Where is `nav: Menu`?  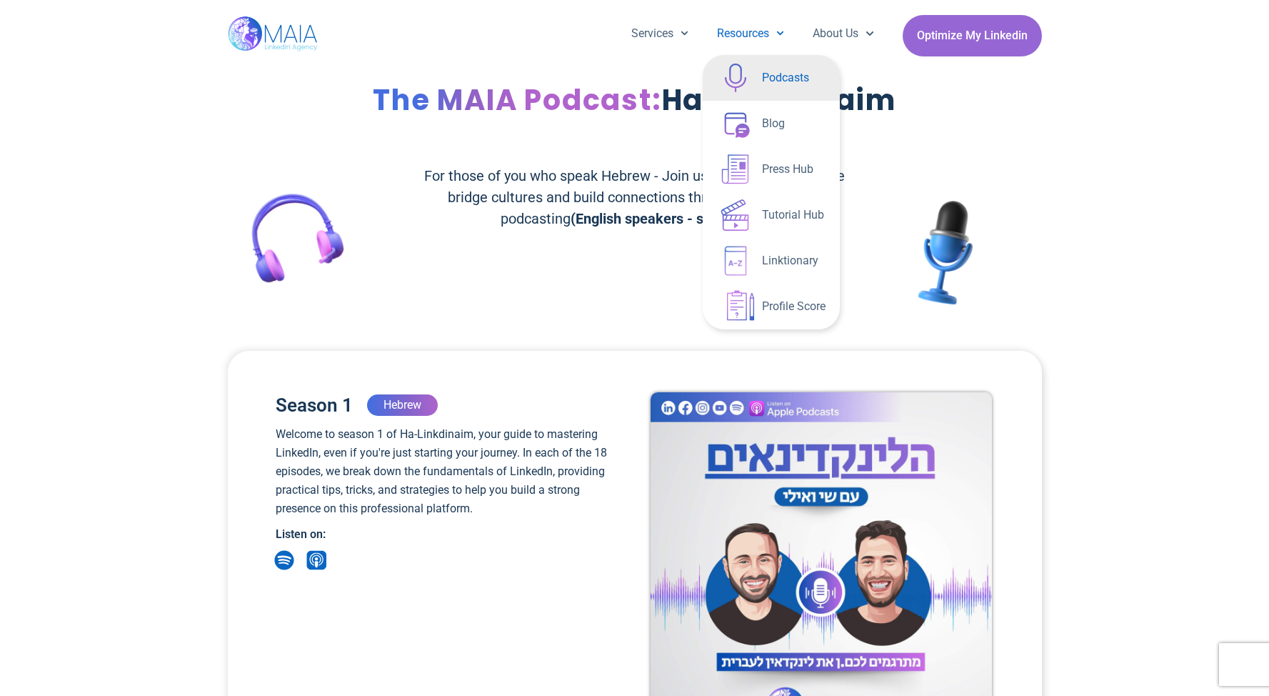 nav: Menu is located at coordinates (753, 34).